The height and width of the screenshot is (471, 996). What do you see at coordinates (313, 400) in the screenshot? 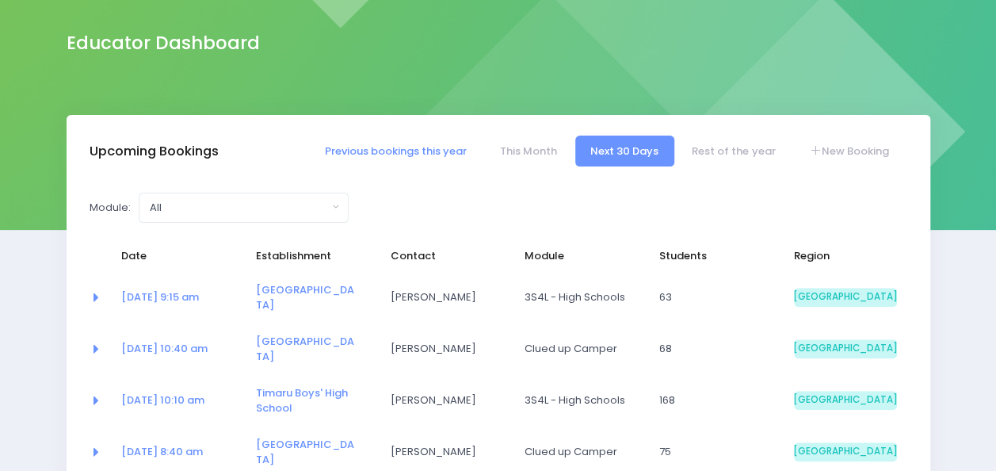
I see `td: <a href="https://app.stjis.org.nz/establishments/201313" class="font-weight-bold">Timaru Boys' Hi...` at bounding box center [313, 400].